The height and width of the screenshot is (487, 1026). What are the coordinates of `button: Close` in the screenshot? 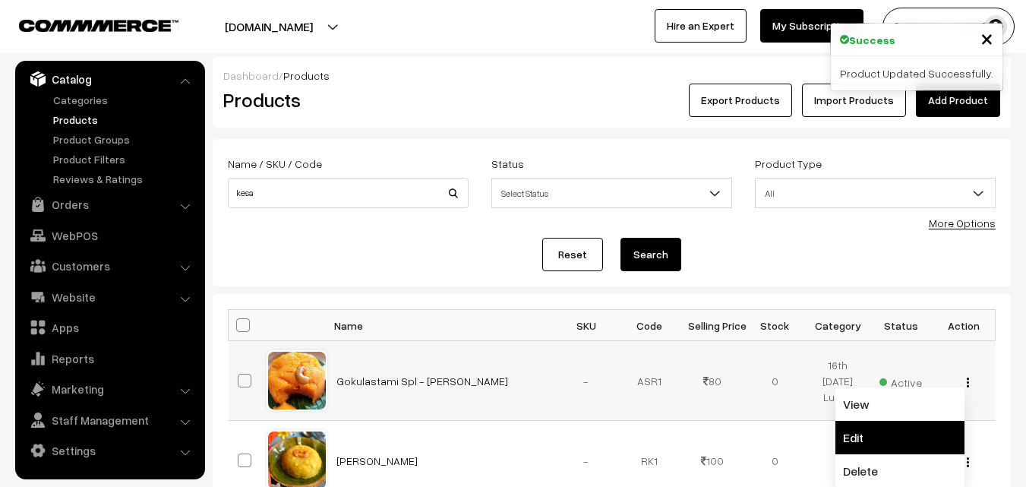 It's located at (987, 38).